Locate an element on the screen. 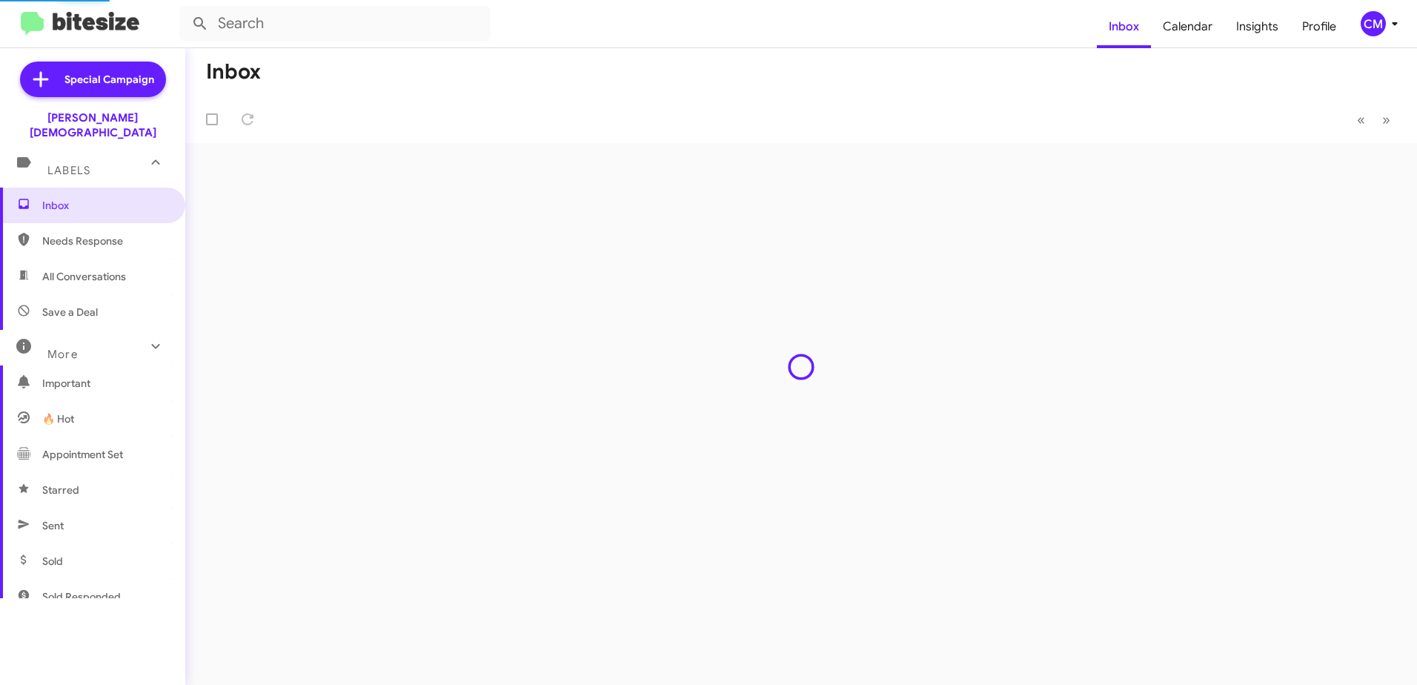 The image size is (1417, 685). div: CM is located at coordinates (1373, 24).